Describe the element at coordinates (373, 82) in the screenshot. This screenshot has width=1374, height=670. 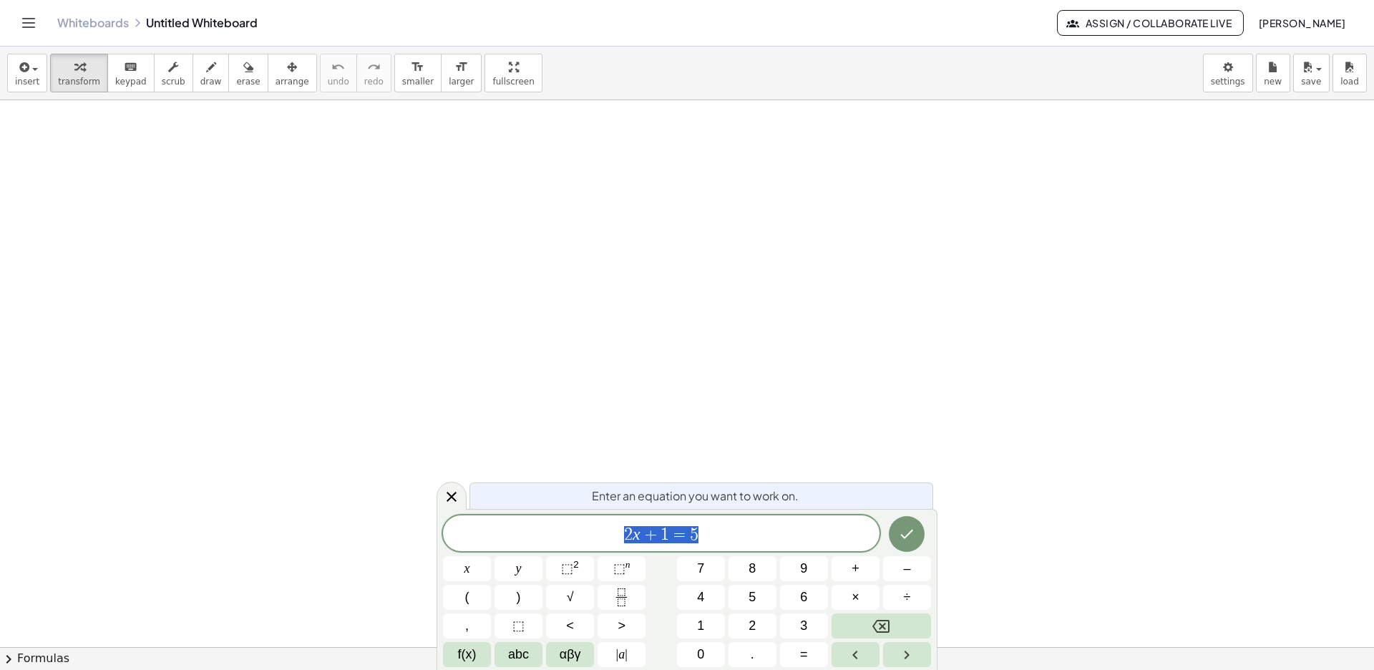
I see `span: redo` at that location.